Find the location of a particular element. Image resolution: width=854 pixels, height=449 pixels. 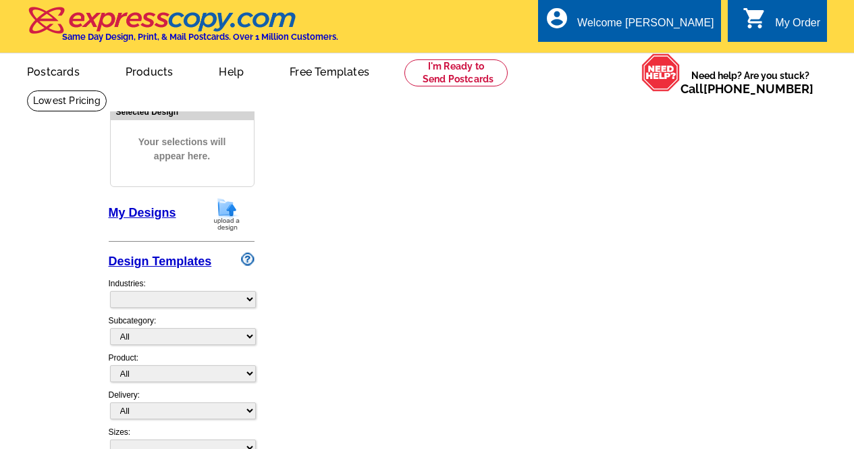

a: shopping_cart My Order is located at coordinates (782, 23).